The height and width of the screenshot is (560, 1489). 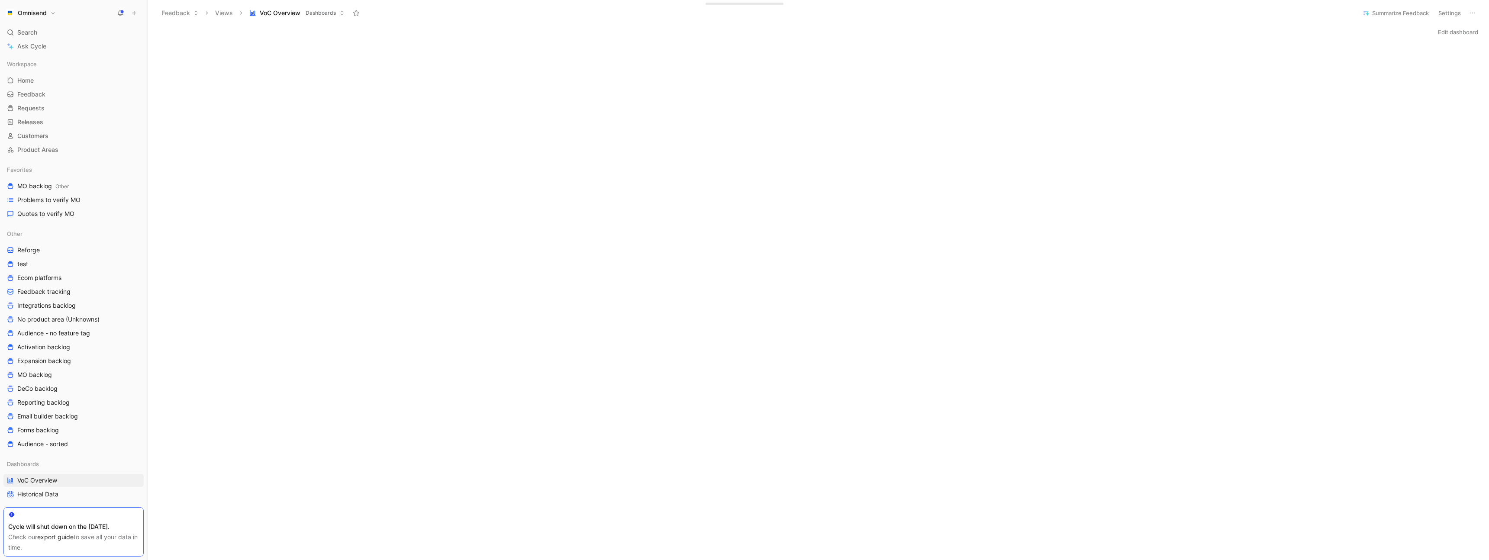 I want to click on img: Omnisend, so click(x=10, y=13).